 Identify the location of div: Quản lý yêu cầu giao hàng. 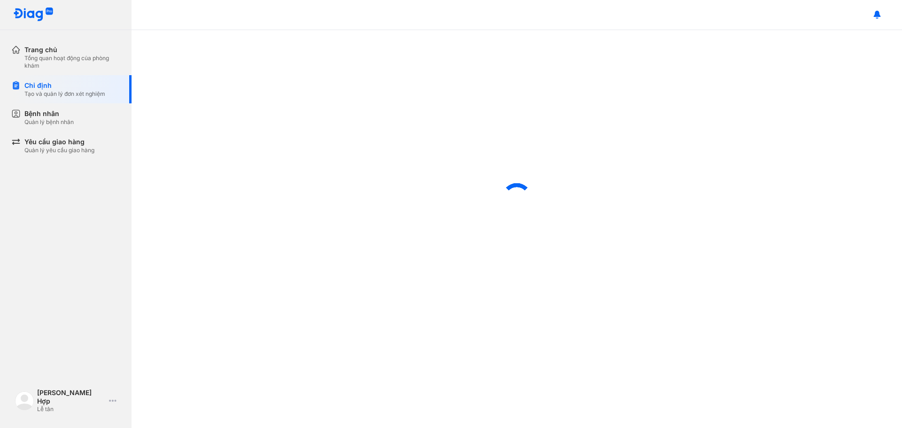
(59, 150).